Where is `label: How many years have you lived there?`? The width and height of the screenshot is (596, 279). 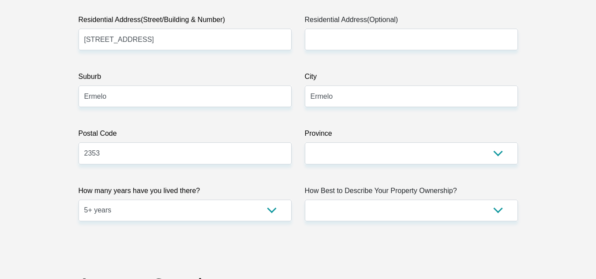
label: How many years have you lived there? is located at coordinates (185, 193).